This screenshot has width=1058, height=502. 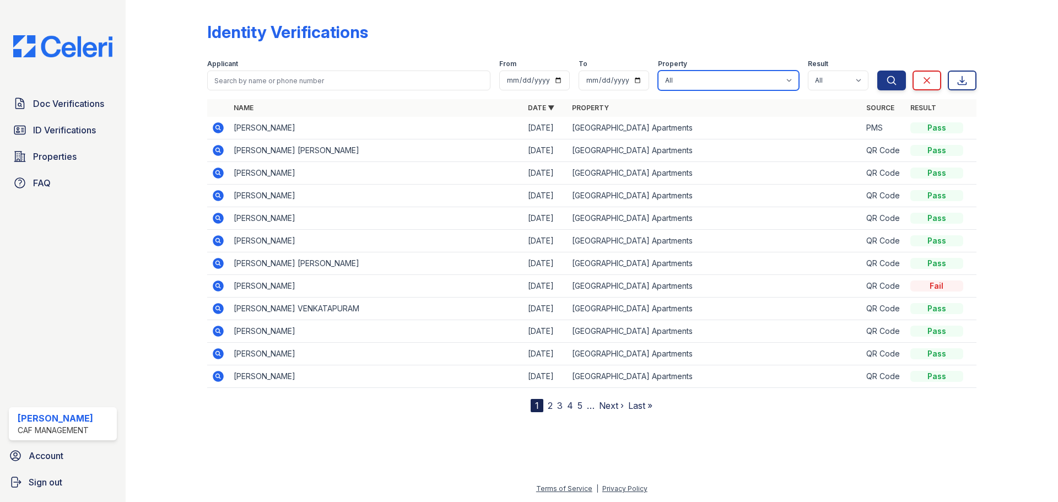 I want to click on div: Identity Verifications, so click(x=288, y=32).